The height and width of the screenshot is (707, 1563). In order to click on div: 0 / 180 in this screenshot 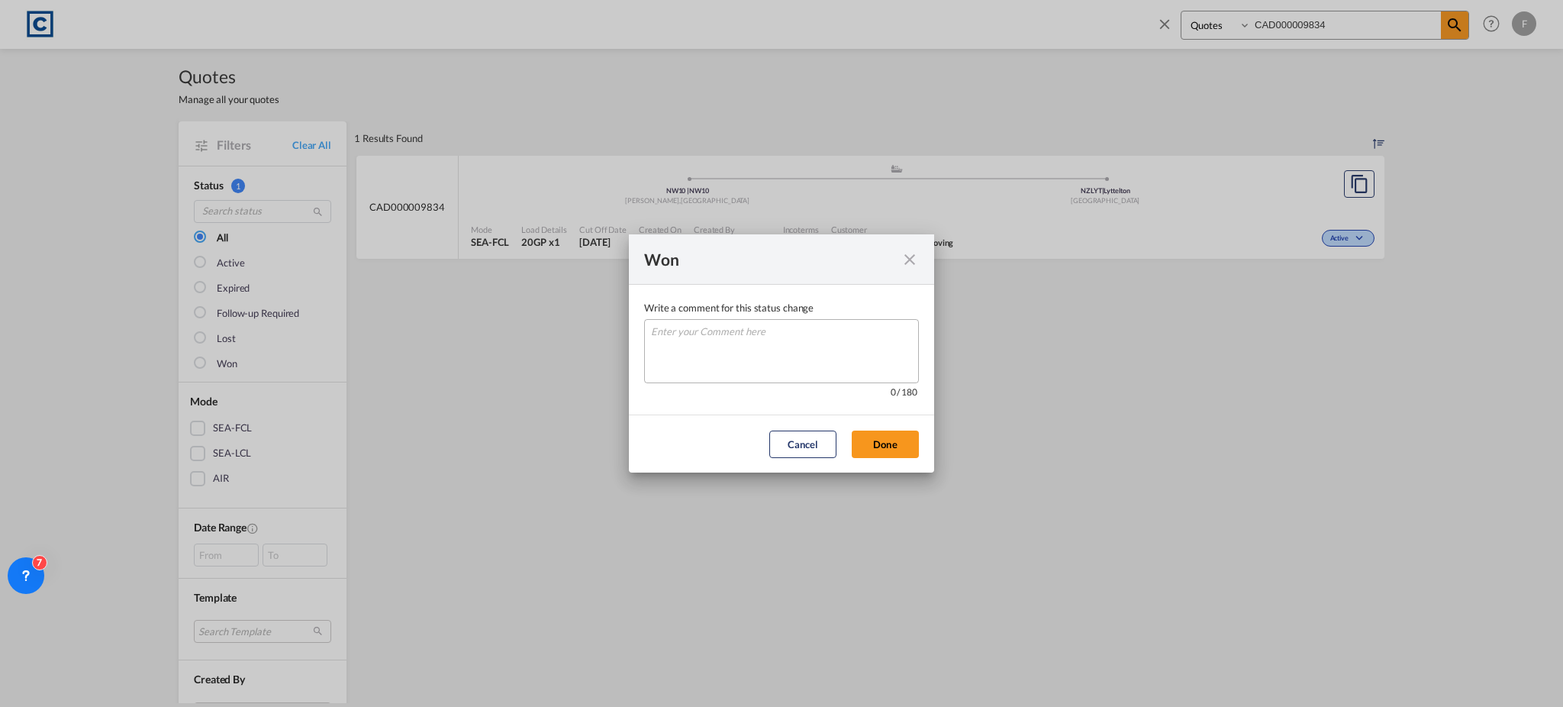, I will do `click(904, 390)`.